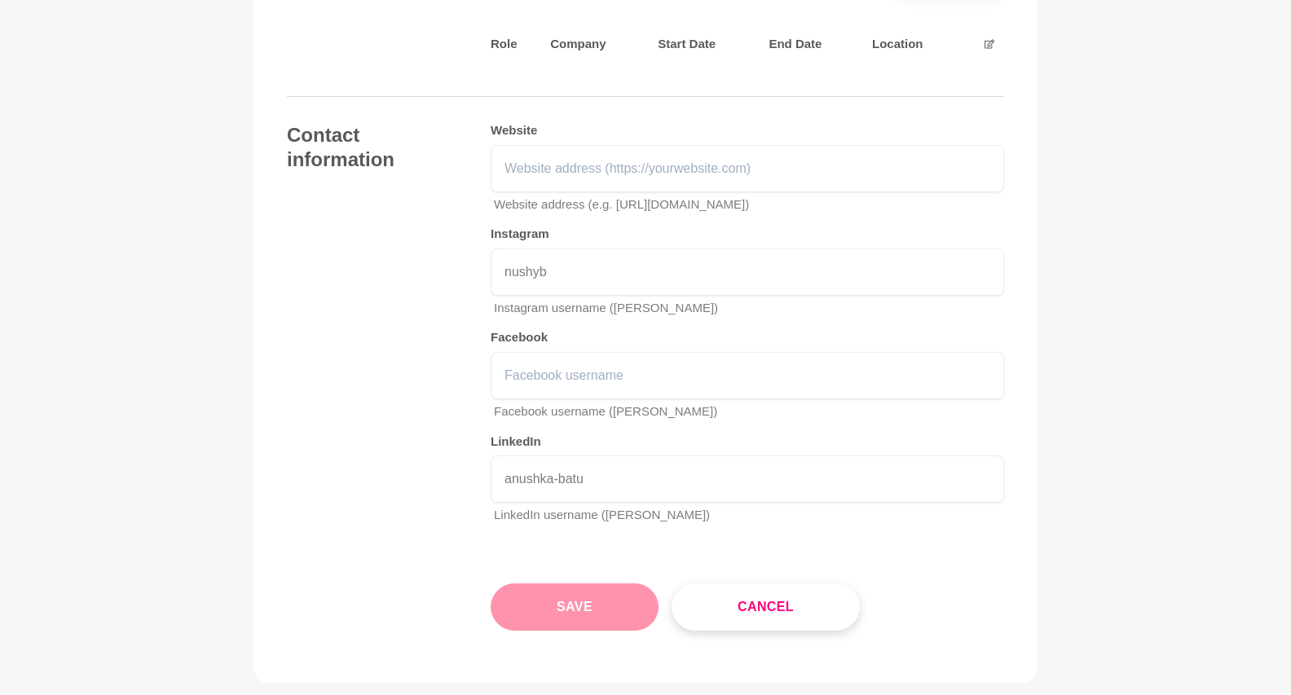 The image size is (1291, 695). What do you see at coordinates (917, 44) in the screenshot?
I see `h5: Location` at bounding box center [917, 44].